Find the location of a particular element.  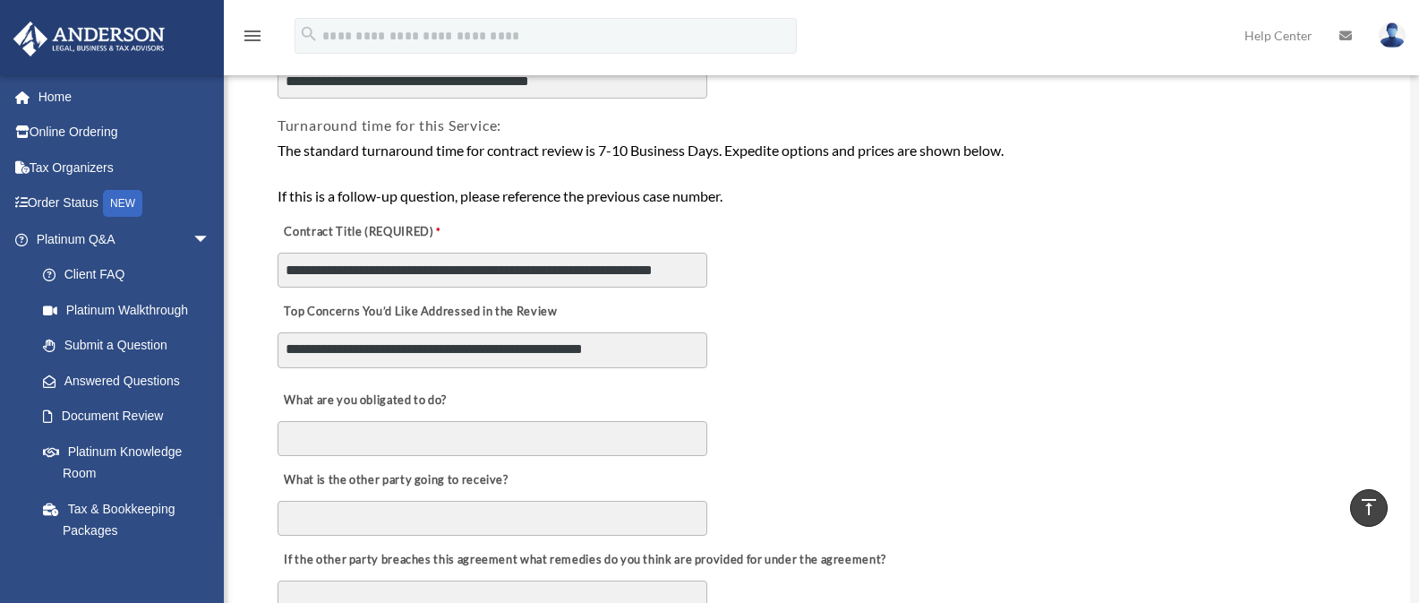

label: If the other party breaches this agreement what remedies do you think are provided for under the ... is located at coordinates (584, 560).